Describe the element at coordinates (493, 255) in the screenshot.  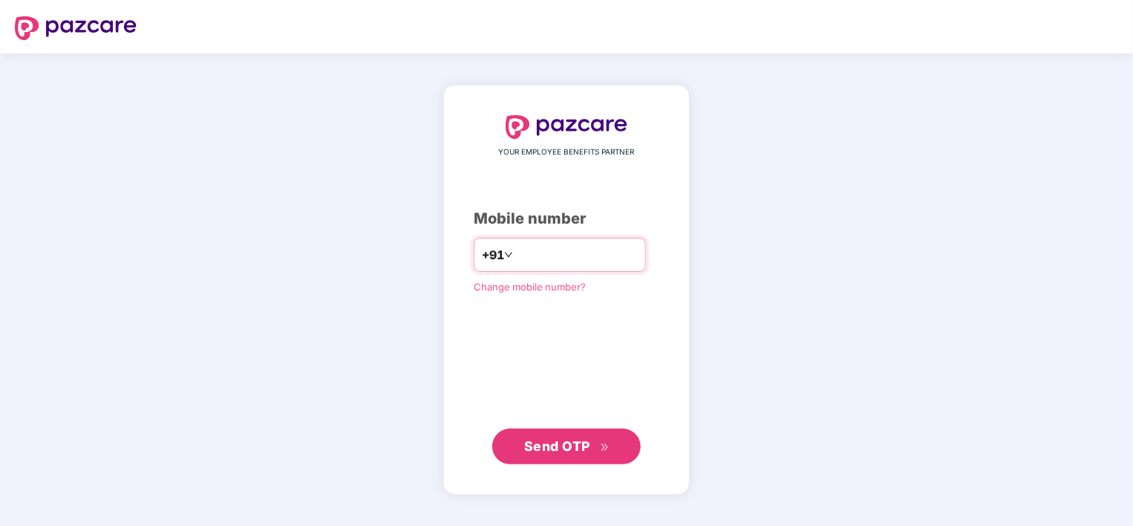
I see `span: +91` at that location.